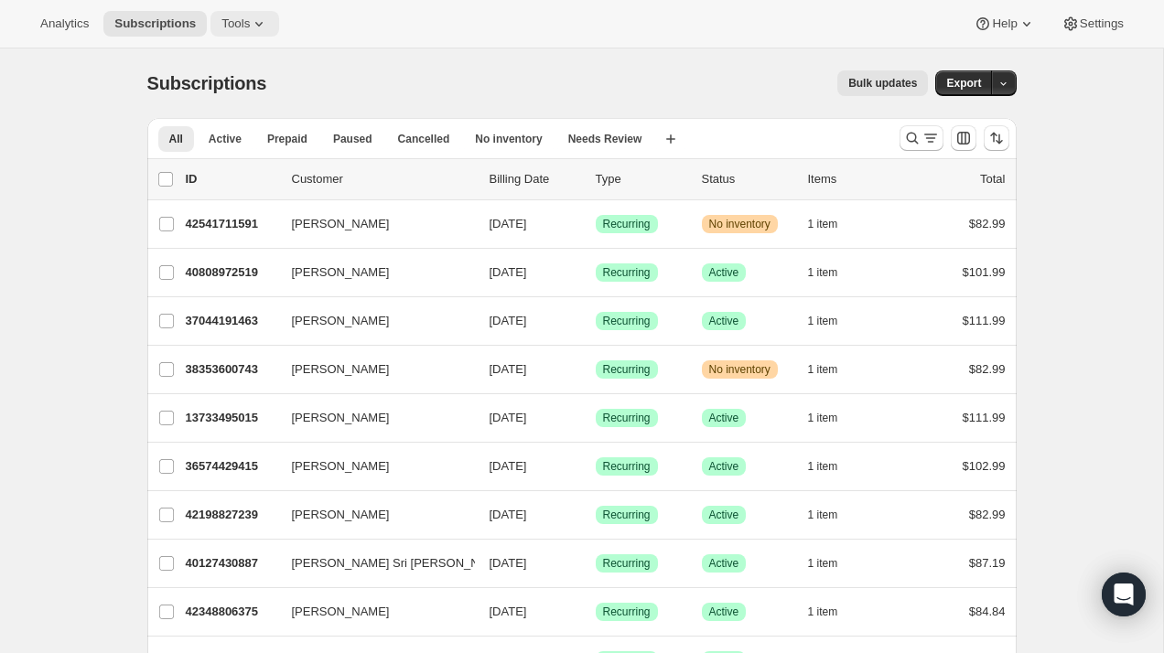 This screenshot has height=653, width=1164. What do you see at coordinates (231, 179) in the screenshot?
I see `p: ID` at bounding box center [231, 179].